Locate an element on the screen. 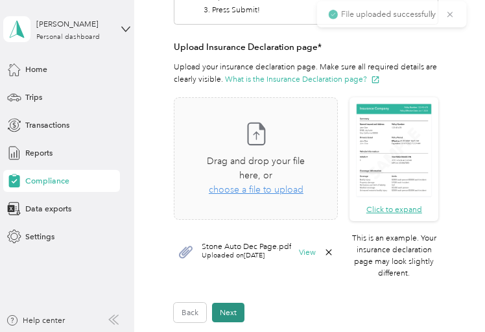 The image size is (485, 332). div: Help center is located at coordinates (35, 320).